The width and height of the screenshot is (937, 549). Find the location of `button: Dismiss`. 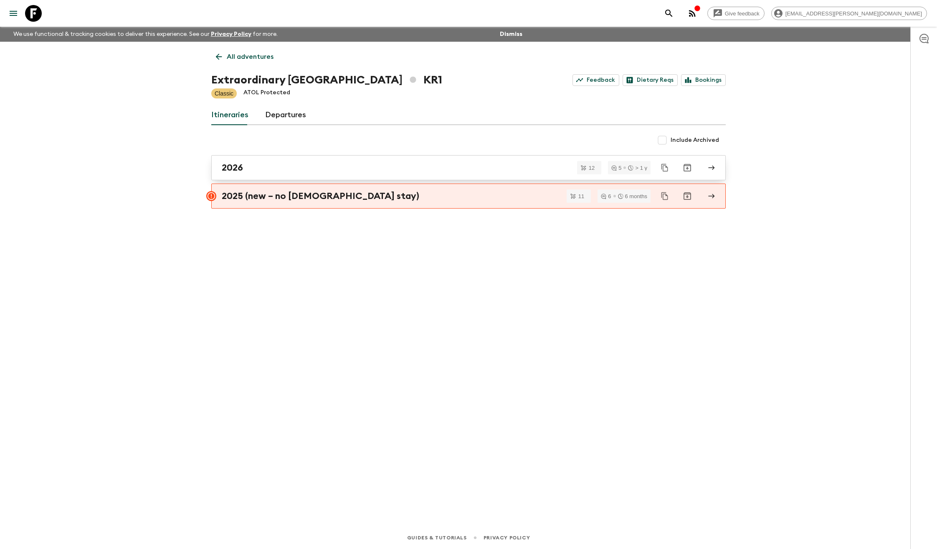

button: Dismiss is located at coordinates (511, 34).